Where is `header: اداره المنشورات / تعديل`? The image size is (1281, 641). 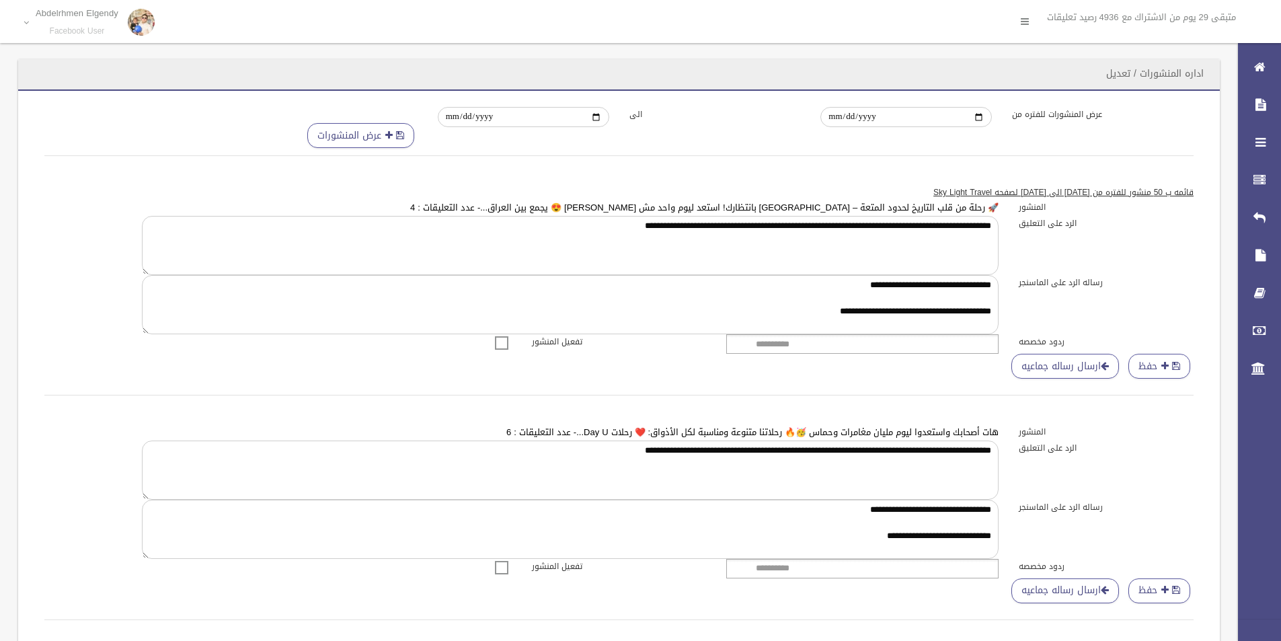 header: اداره المنشورات / تعديل is located at coordinates (1155, 73).